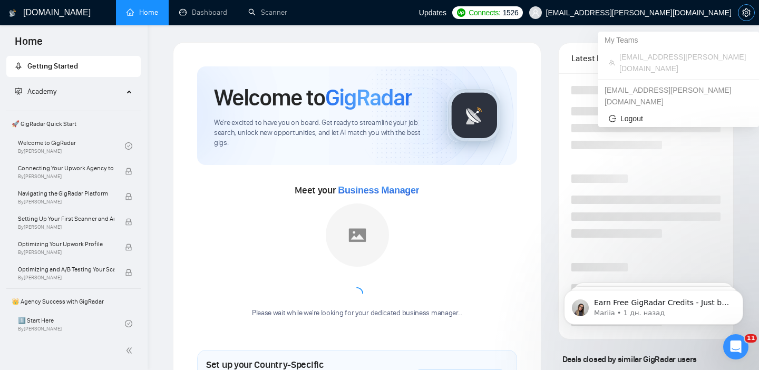 The width and height of the screenshot is (759, 370). What do you see at coordinates (313, 98) in the screenshot?
I see `h1: Welcome to` at bounding box center [313, 98].